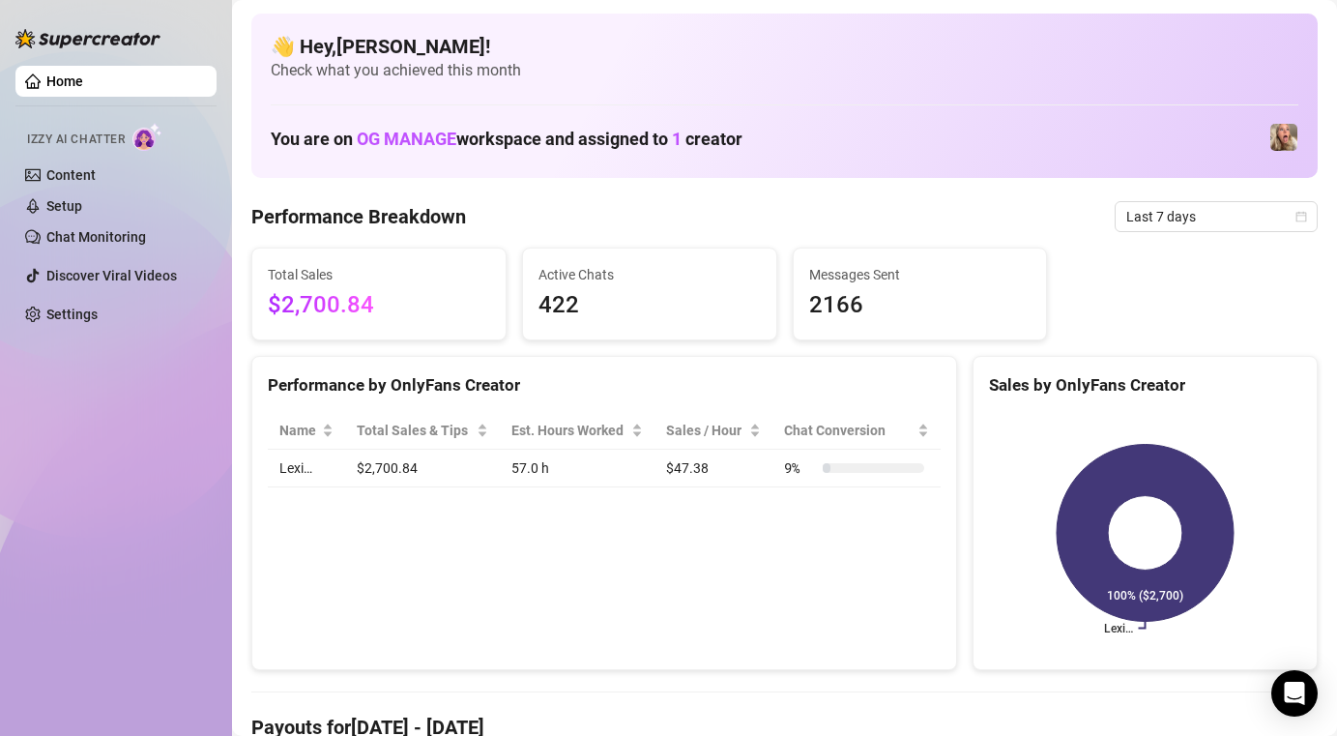 The height and width of the screenshot is (736, 1337). I want to click on span: OG MANAGE, so click(406, 138).